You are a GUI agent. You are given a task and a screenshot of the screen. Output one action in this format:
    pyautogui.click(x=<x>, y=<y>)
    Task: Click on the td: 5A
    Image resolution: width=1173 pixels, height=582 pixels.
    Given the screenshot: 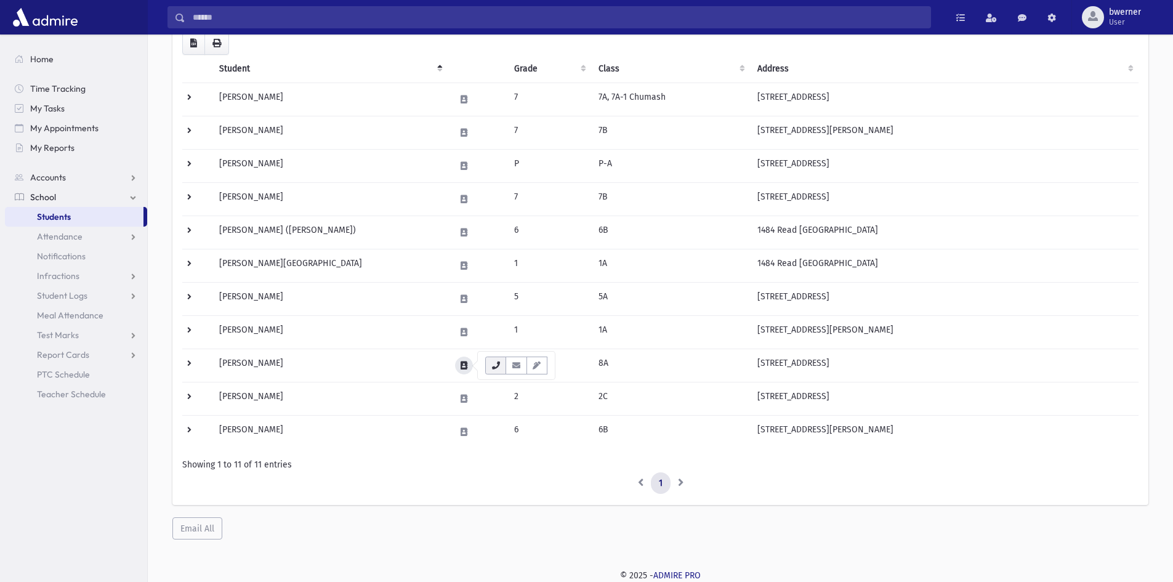 What is the action you would take?
    pyautogui.click(x=670, y=299)
    